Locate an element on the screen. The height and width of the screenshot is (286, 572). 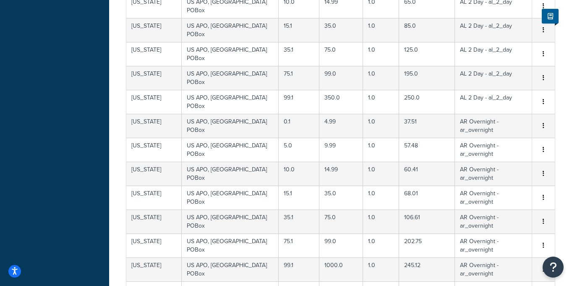
td: 350.0 is located at coordinates (341, 102).